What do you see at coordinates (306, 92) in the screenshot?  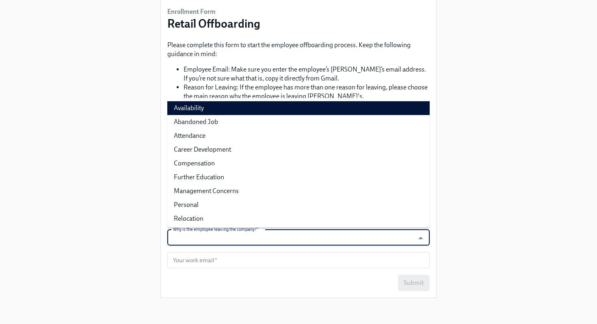 I see `li: Reason for Leaving: If the employee has more than one reason for leaving, please choose the main ...` at bounding box center [306, 92].